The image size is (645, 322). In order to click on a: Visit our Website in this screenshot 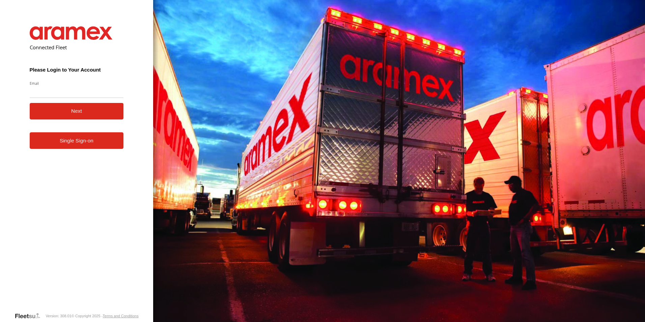, I will do `click(30, 316)`.